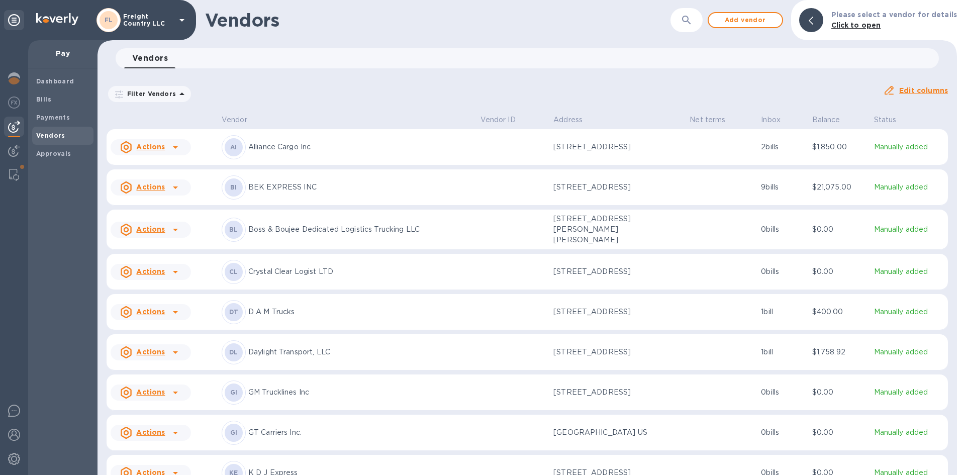 Image resolution: width=965 pixels, height=475 pixels. I want to click on p: D A M Trucks, so click(360, 312).